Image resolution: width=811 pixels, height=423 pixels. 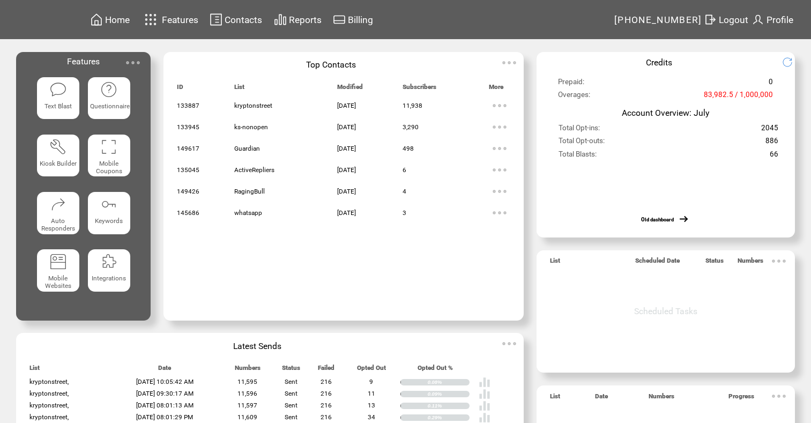 What do you see at coordinates (657, 219) in the screenshot?
I see `a: Old dashboard` at bounding box center [657, 219].